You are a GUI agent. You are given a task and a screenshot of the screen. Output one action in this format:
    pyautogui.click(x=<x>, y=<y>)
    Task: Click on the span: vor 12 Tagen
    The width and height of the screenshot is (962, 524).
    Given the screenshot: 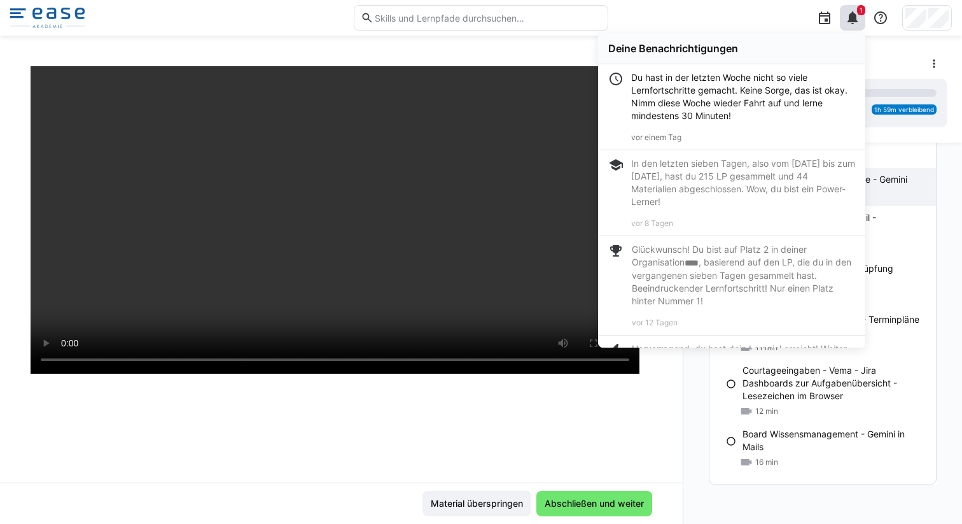 What is the action you would take?
    pyautogui.click(x=655, y=322)
    